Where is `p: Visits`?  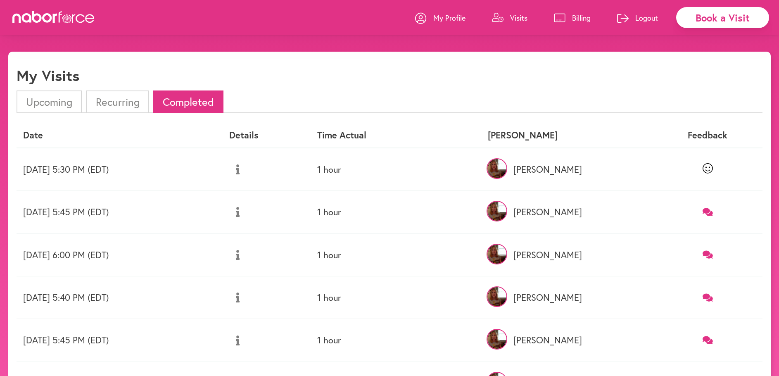 p: Visits is located at coordinates (518, 18).